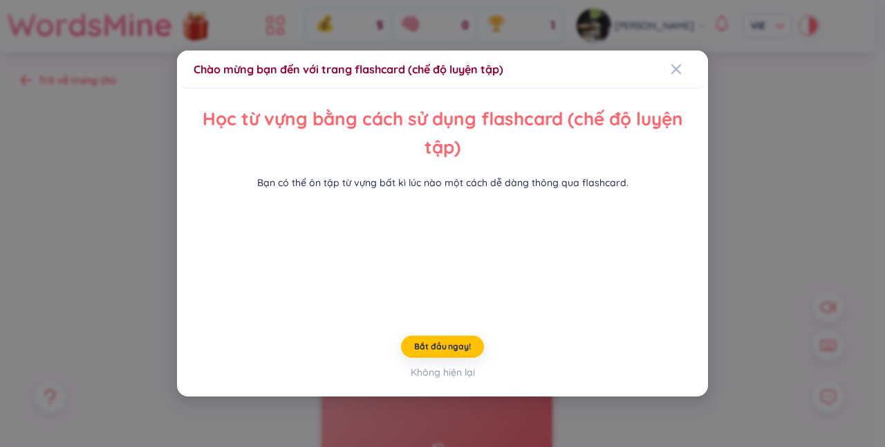 Image resolution: width=885 pixels, height=447 pixels. I want to click on button: Bắt đầu ngay!, so click(443, 346).